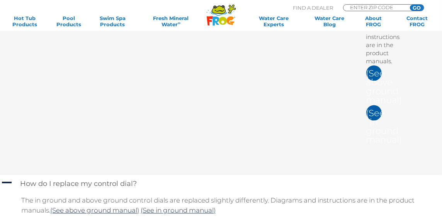  I want to click on a: AboutFROG, so click(373, 21).